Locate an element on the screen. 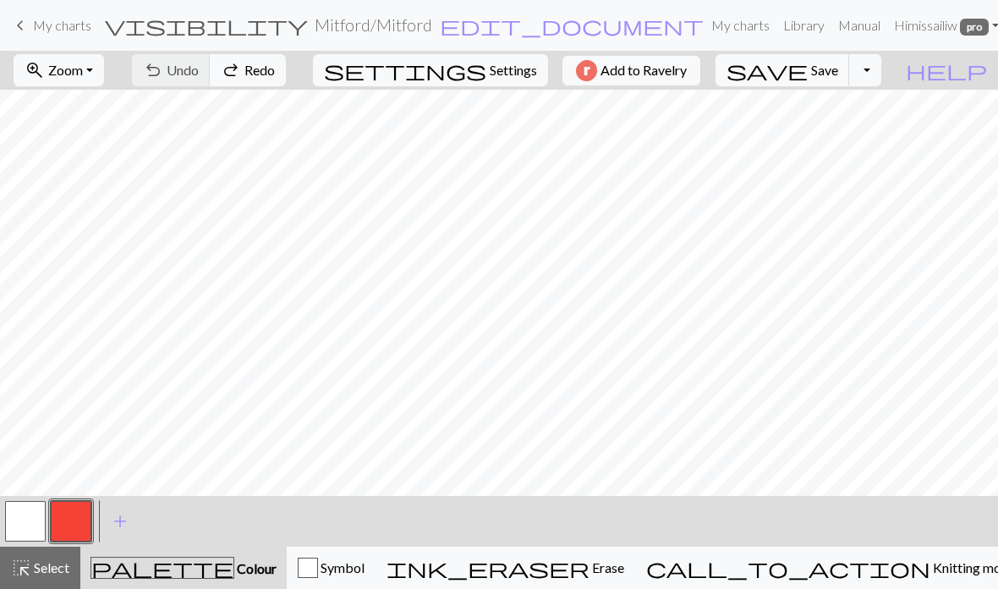  span: Add to Ravelry is located at coordinates (644, 70).